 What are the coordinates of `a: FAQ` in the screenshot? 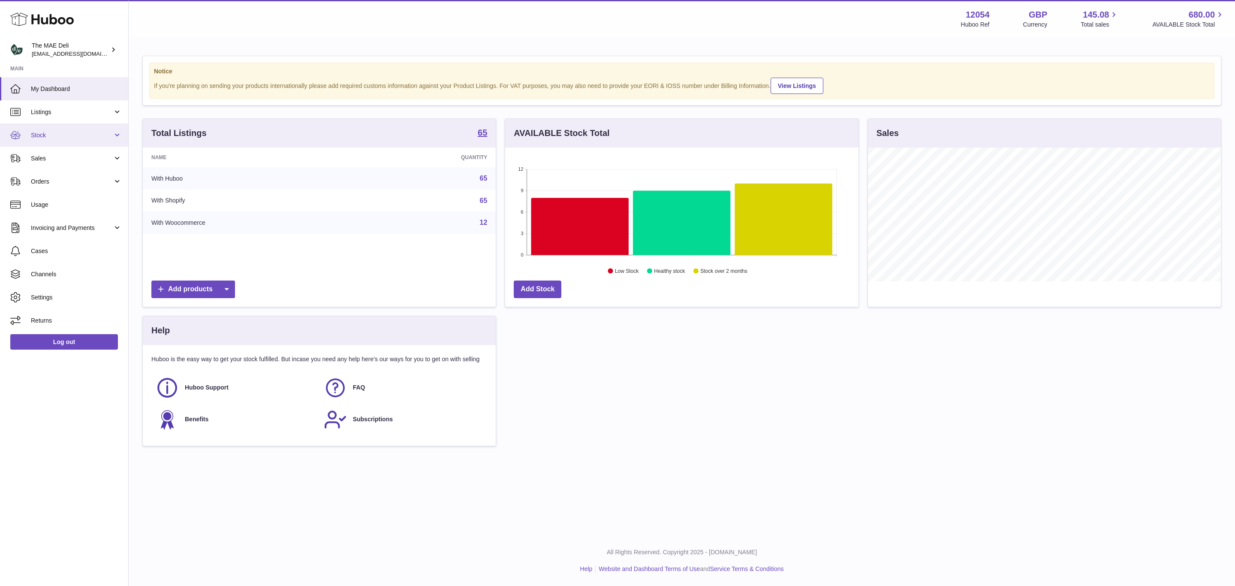 It's located at (403, 388).